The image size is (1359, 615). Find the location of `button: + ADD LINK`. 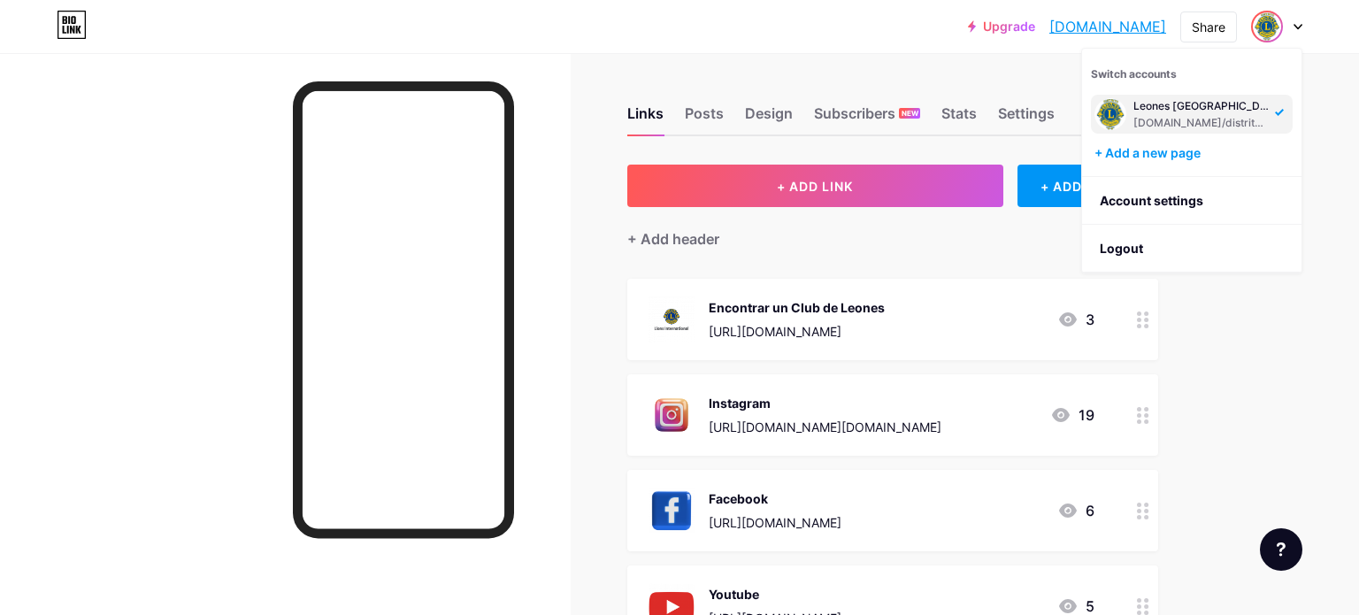

button: + ADD LINK is located at coordinates (815, 186).